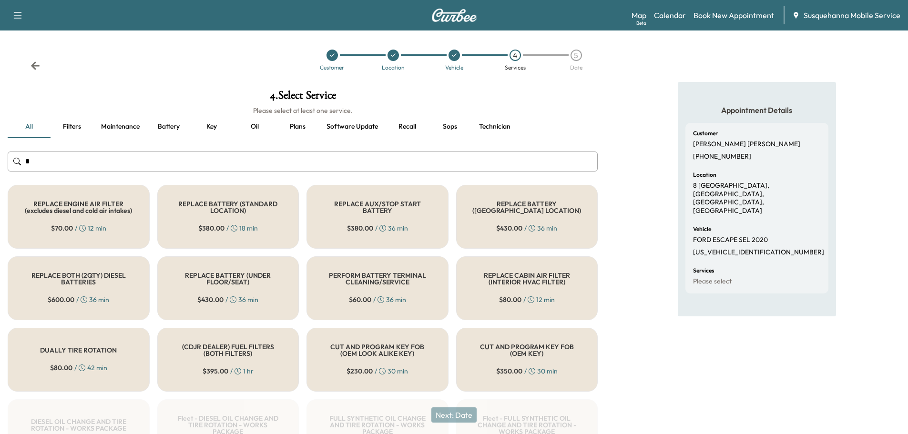  I want to click on a: Calendar, so click(669, 15).